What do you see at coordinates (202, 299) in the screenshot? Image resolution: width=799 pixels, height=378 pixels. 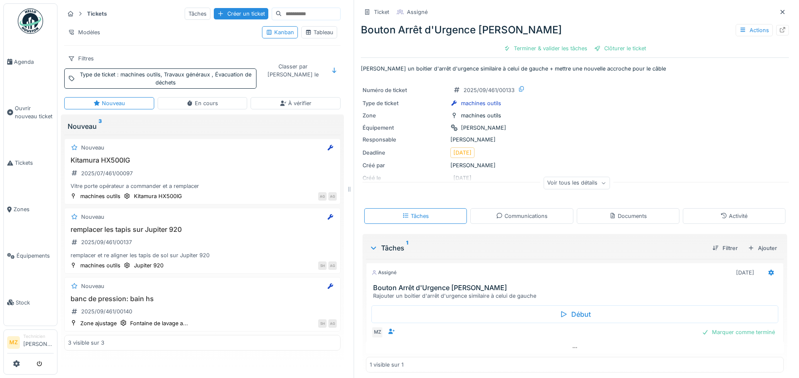 I see `h3: banc de pression: bain hs` at bounding box center [202, 299].